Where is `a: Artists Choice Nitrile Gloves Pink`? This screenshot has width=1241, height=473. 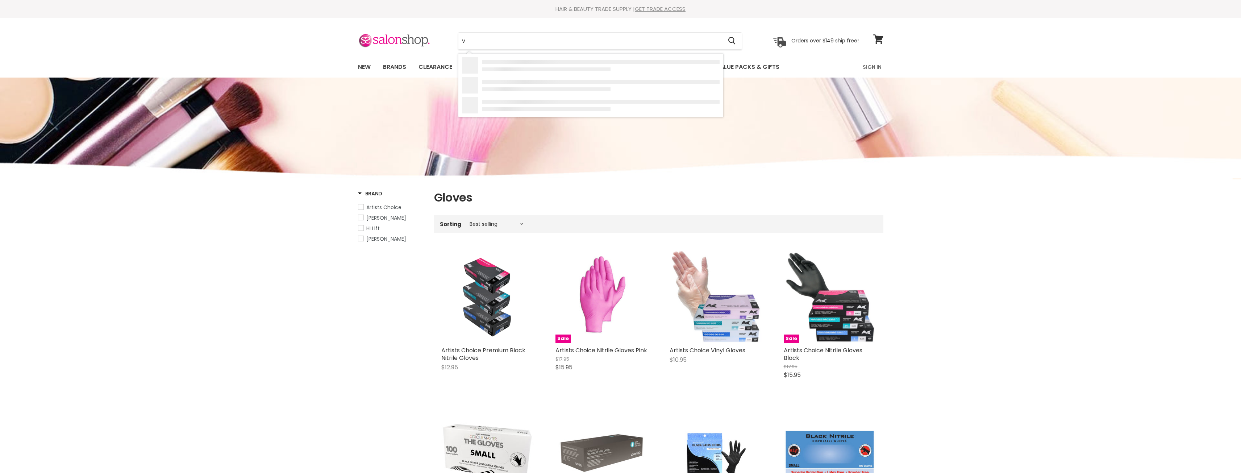 a: Artists Choice Nitrile Gloves Pink is located at coordinates (601, 350).